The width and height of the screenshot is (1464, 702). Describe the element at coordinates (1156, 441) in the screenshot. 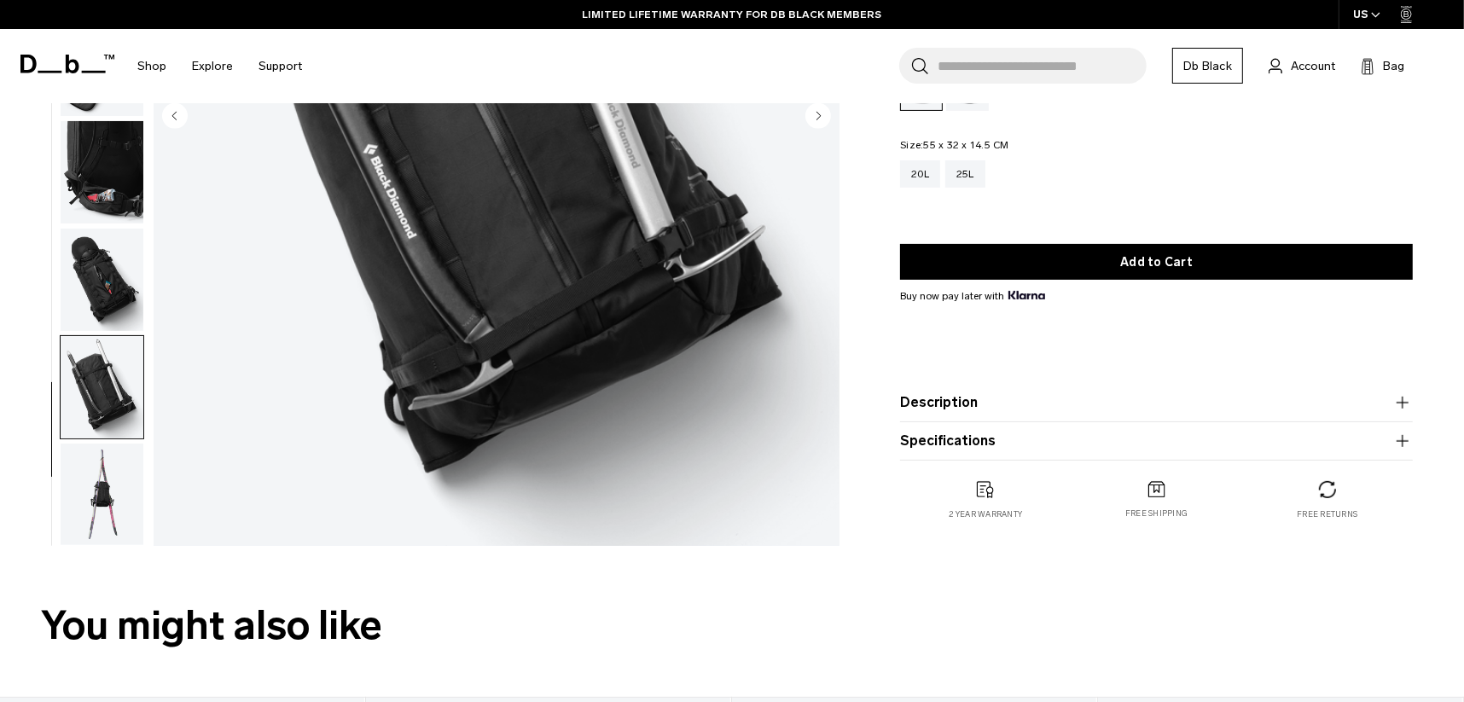

I see `button: Specifications` at that location.